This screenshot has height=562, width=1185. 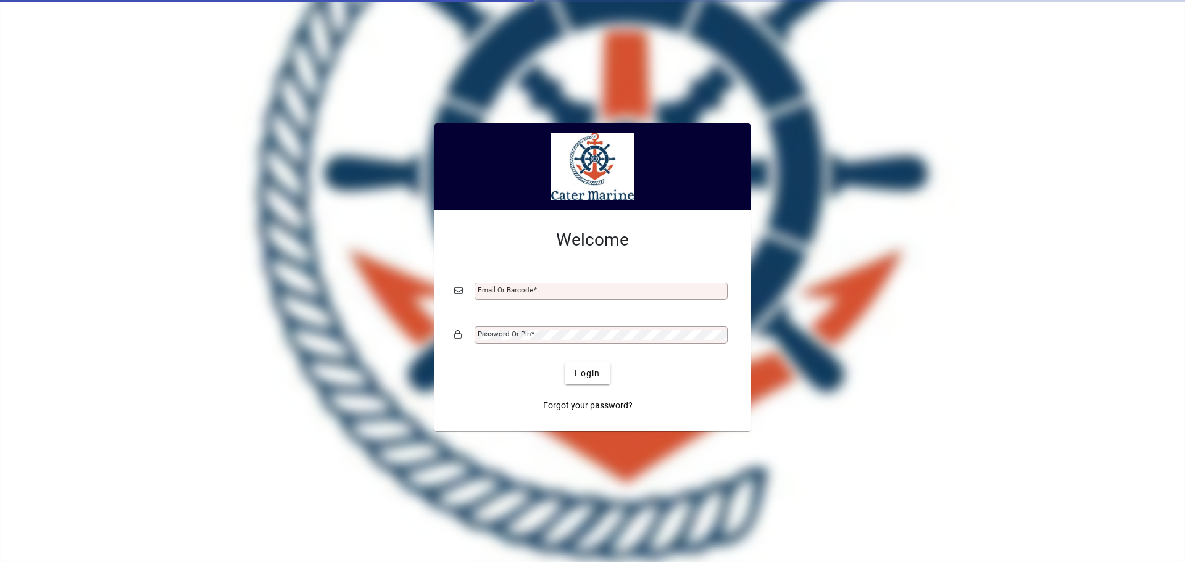 I want to click on a: Forgot your password?, so click(x=587, y=405).